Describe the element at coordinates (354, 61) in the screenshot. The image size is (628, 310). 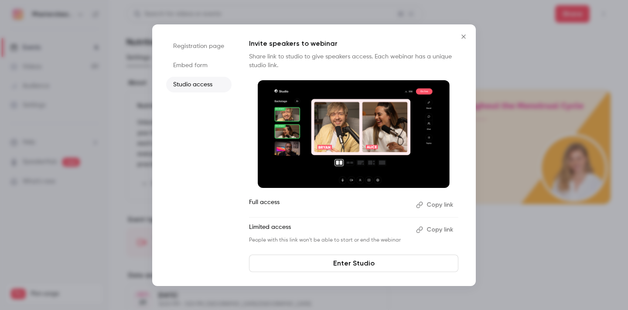
I see `p: Share link to studio to give speakers access. Each webinar has a unique studio link.` at that location.